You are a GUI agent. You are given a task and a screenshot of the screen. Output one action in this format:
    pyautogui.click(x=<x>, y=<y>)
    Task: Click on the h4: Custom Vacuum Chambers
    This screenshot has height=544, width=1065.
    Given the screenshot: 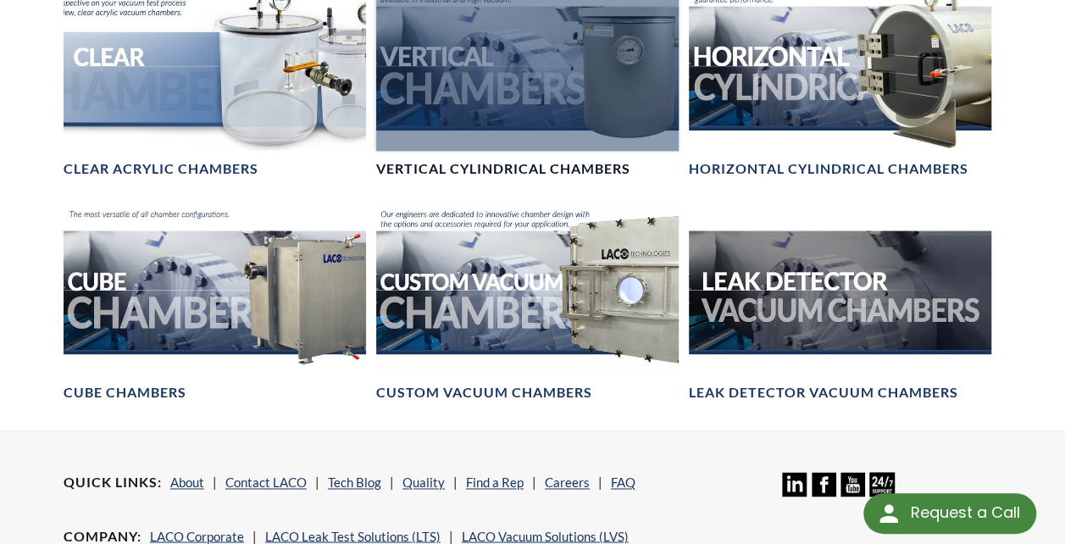 What is the action you would take?
    pyautogui.click(x=484, y=392)
    